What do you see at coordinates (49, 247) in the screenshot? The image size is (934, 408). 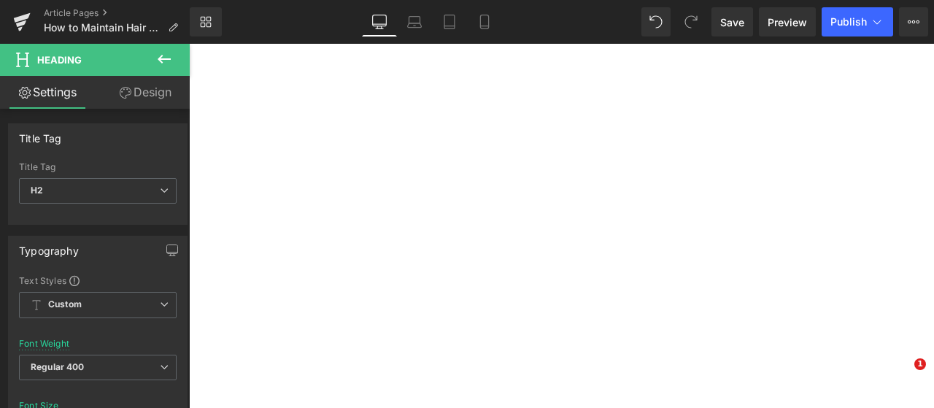 I see `div: Typography` at bounding box center [49, 247].